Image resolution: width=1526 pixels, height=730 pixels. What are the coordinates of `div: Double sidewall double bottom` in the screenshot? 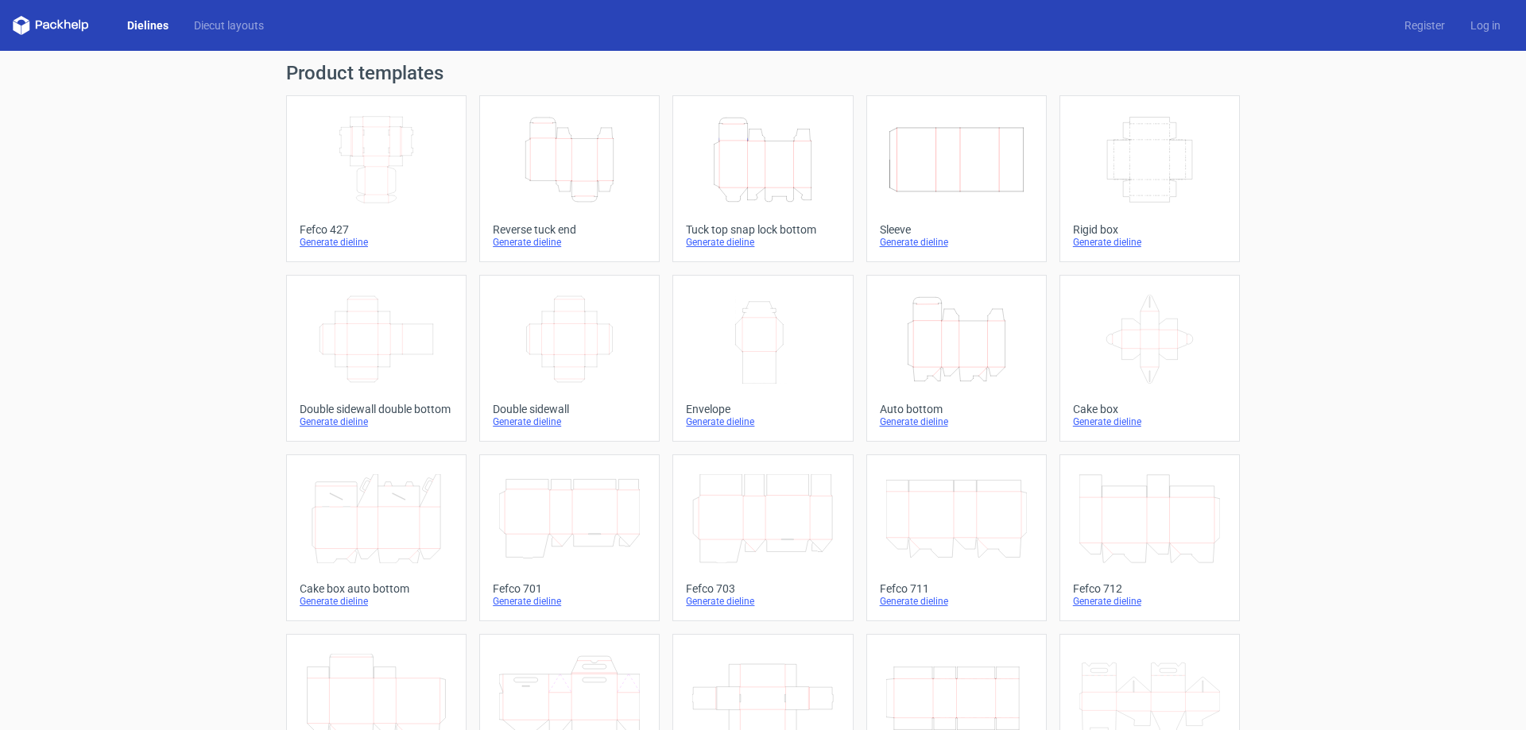 It's located at (376, 409).